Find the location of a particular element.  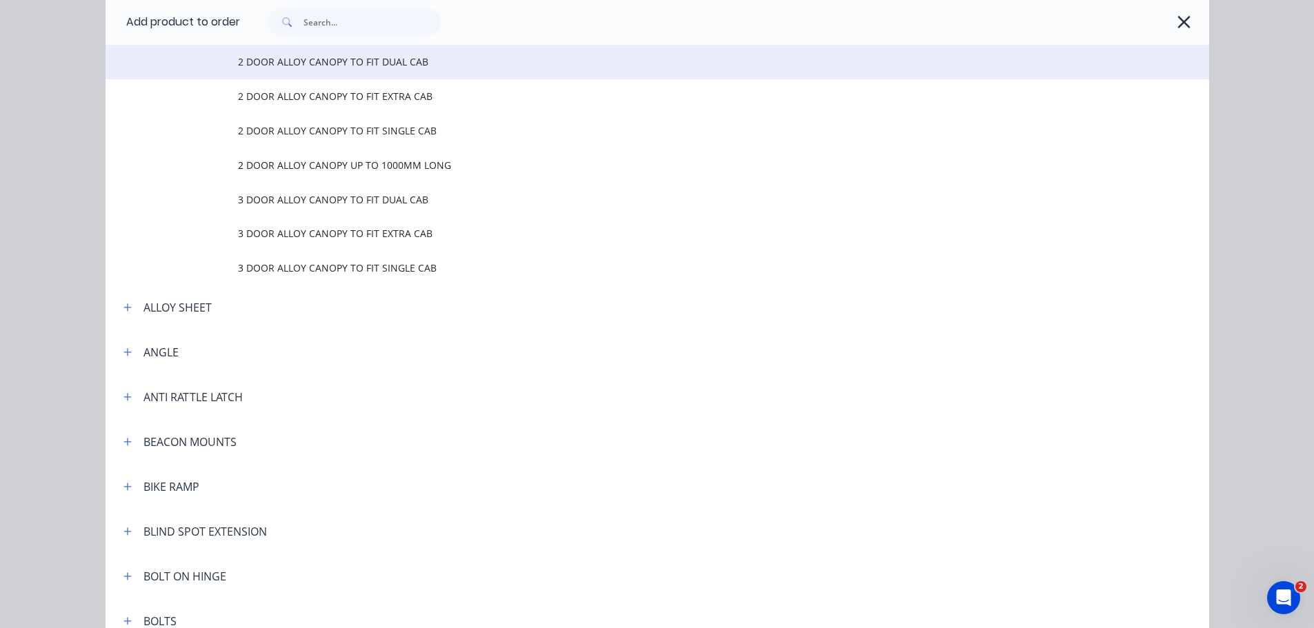

span: 2 DOOR ALLOY CANOPY TO FIT EXTRA CAB is located at coordinates (626, 96).